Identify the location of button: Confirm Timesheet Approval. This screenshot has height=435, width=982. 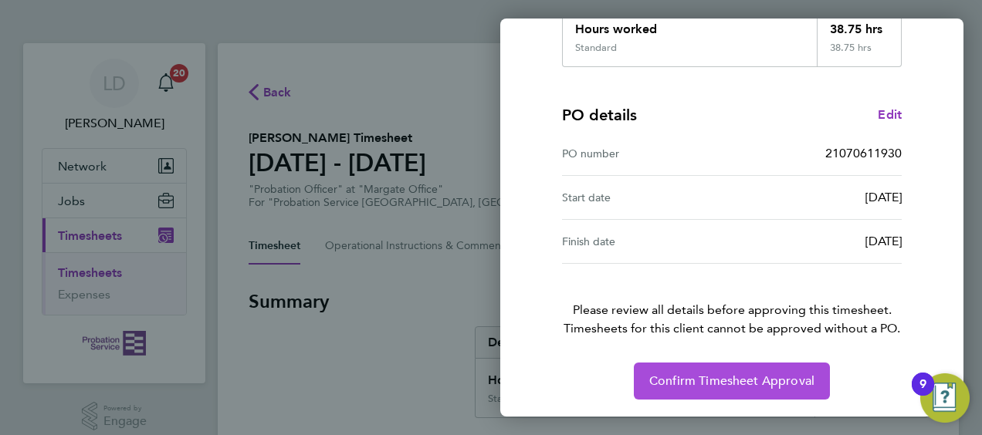
(732, 381).